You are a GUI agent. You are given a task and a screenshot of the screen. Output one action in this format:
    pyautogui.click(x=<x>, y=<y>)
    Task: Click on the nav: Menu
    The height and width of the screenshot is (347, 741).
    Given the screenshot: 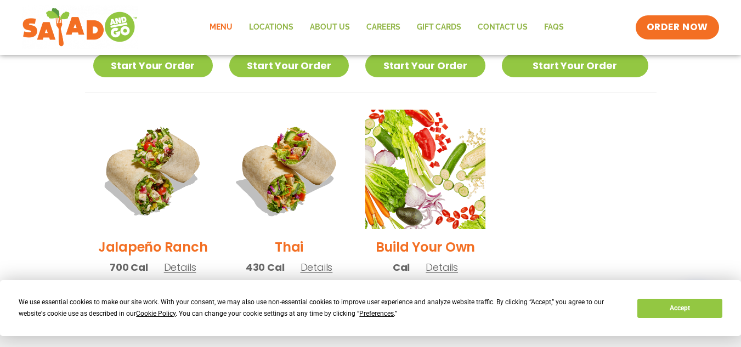 What is the action you would take?
    pyautogui.click(x=387, y=27)
    